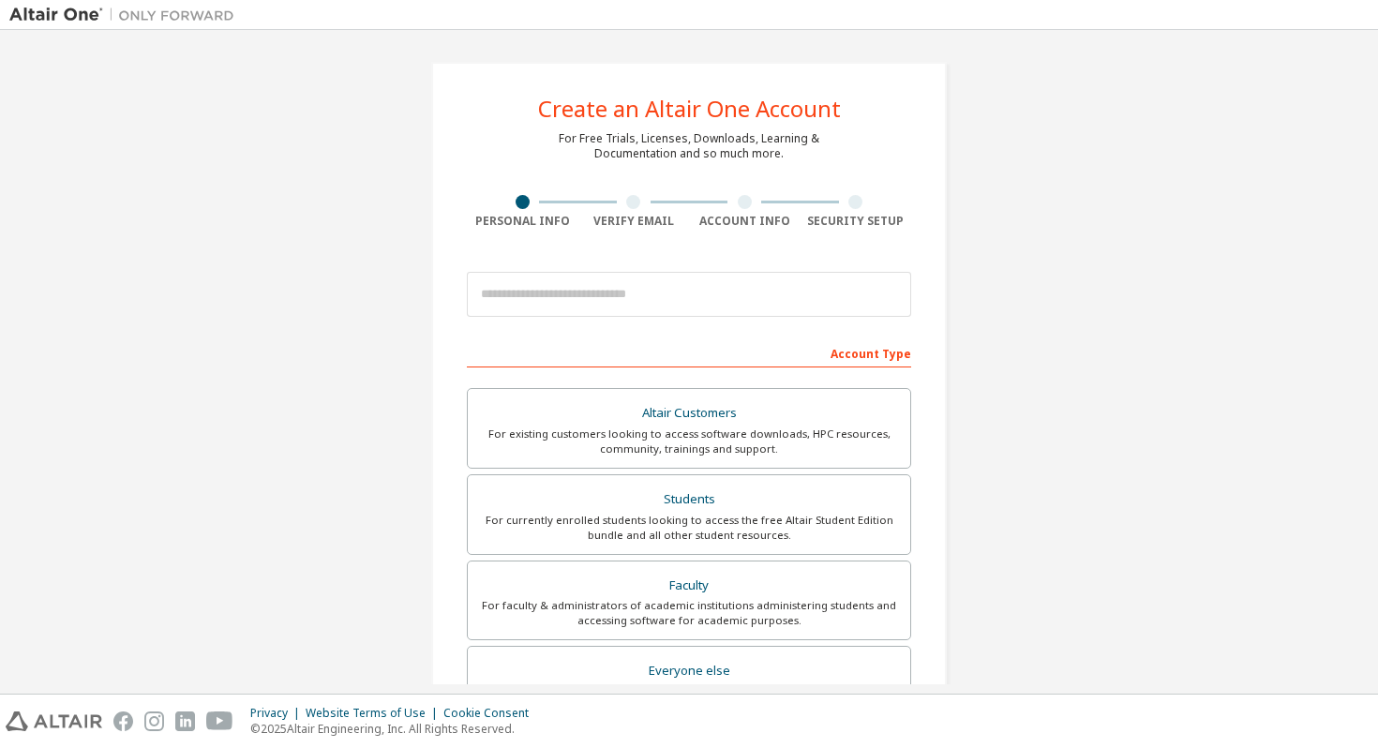  Describe the element at coordinates (127, 15) in the screenshot. I see `img: Altair One` at that location.